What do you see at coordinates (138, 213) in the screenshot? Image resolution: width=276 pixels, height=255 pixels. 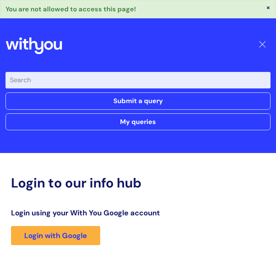 I see `h3: Login using your With You Google account` at bounding box center [138, 213].